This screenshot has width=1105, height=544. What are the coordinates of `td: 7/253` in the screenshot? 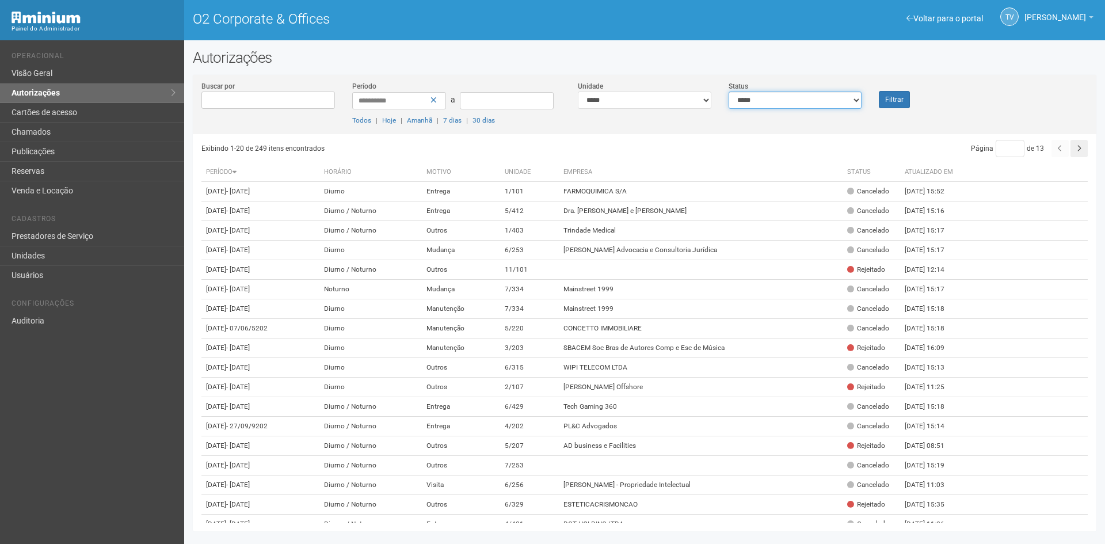 It's located at (530, 466).